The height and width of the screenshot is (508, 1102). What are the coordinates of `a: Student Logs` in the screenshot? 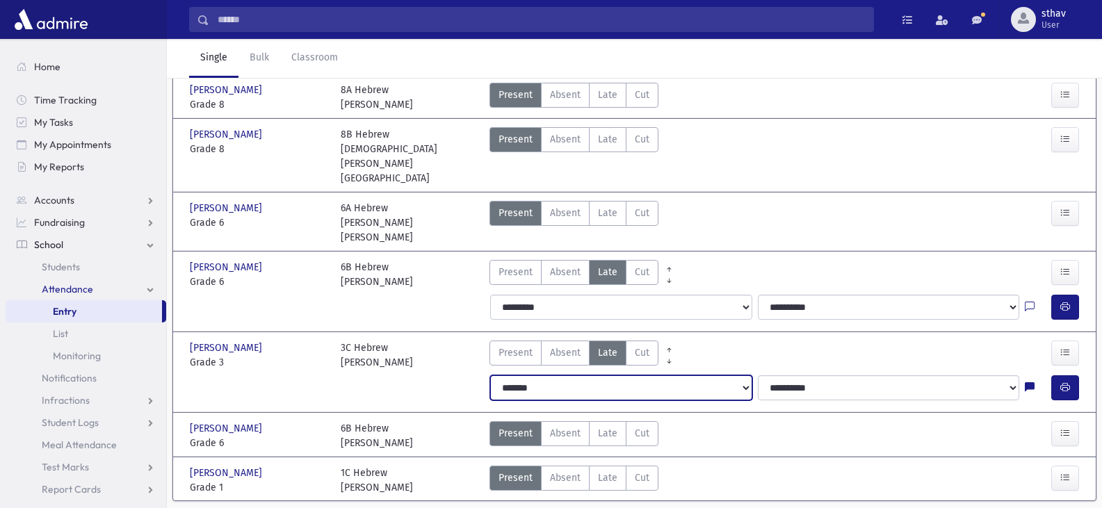 It's located at (86, 423).